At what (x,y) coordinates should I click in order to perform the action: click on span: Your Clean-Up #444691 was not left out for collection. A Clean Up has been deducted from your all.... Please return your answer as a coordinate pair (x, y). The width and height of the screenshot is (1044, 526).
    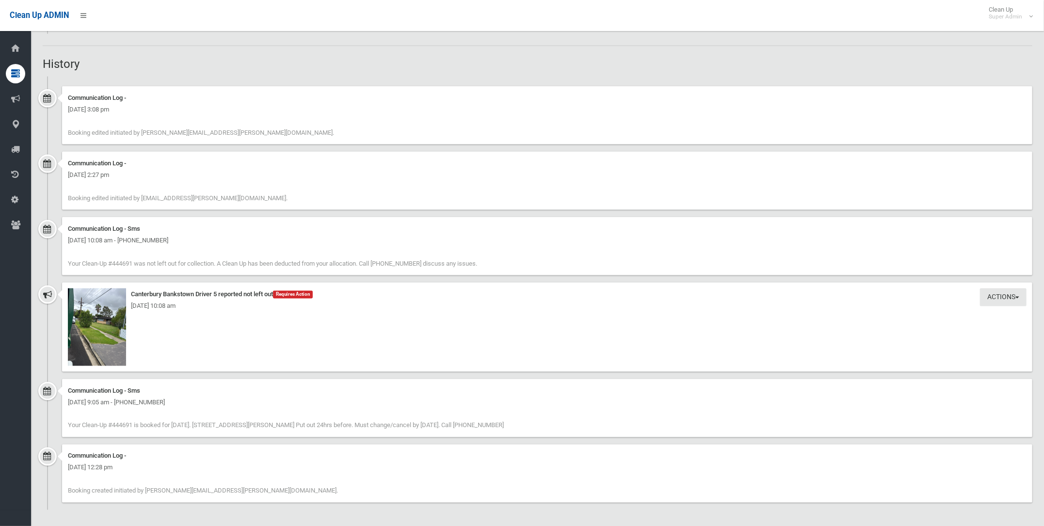
    Looking at the image, I should click on (273, 263).